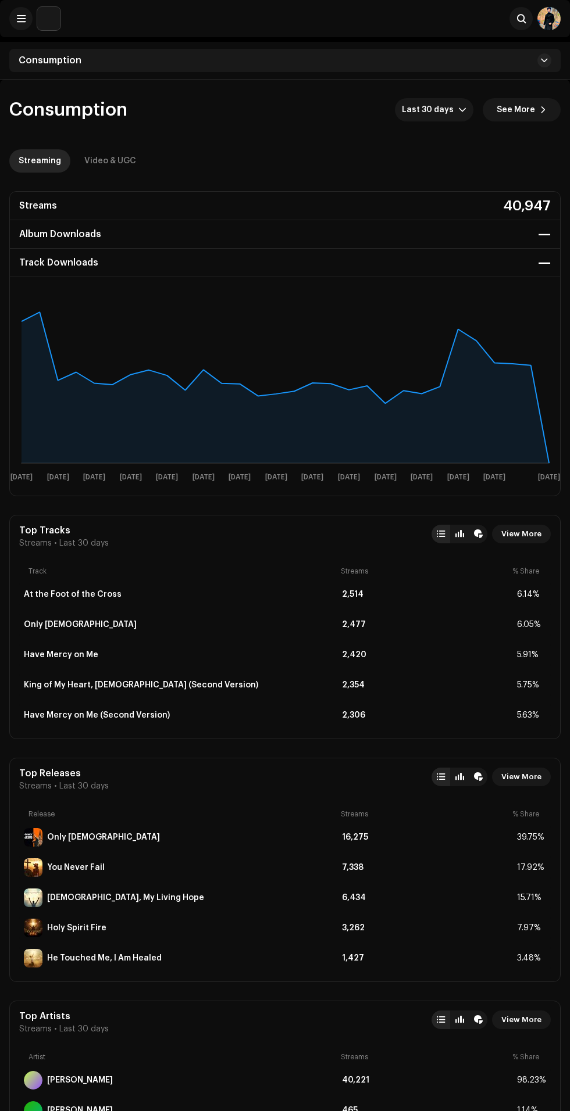 The height and width of the screenshot is (1111, 570). What do you see at coordinates (531, 685) in the screenshot?
I see `div: 5.75%` at bounding box center [531, 685].